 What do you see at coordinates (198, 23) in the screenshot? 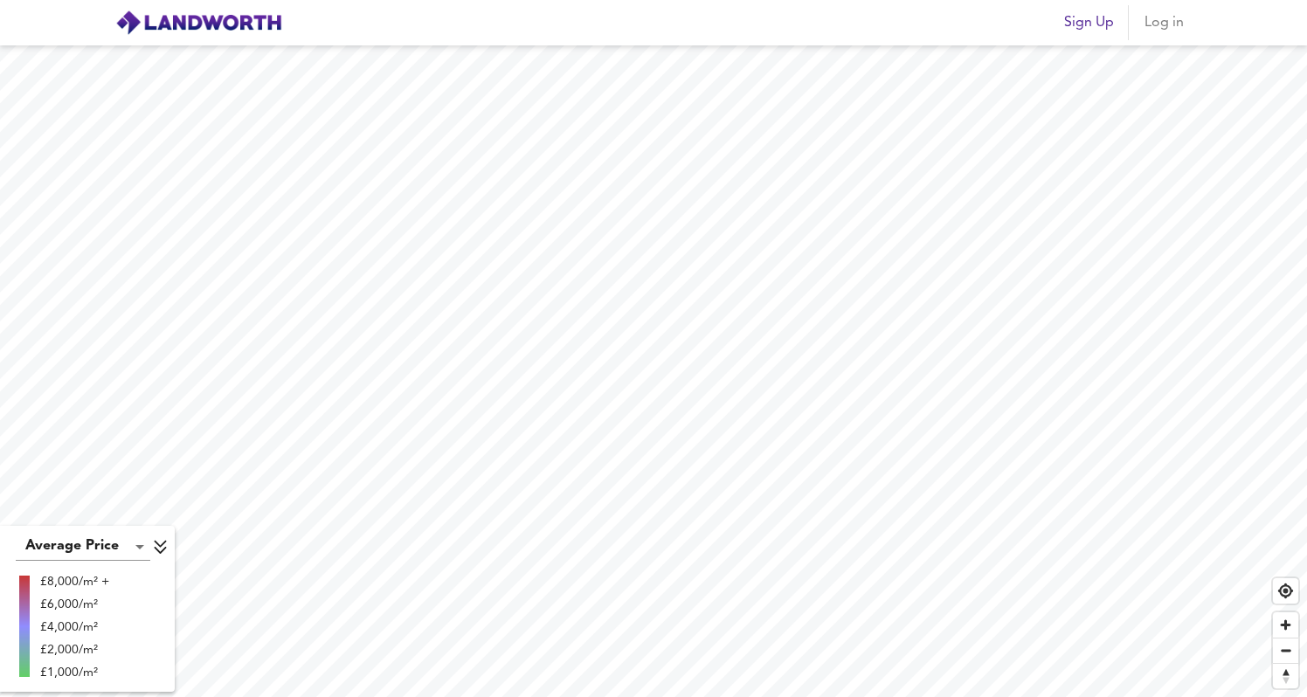
I see `img: logo` at bounding box center [198, 23].